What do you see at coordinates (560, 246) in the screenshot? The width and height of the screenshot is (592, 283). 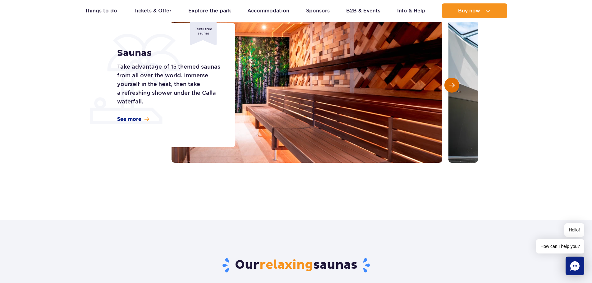 I see `span: How can I help you?` at bounding box center [560, 246].